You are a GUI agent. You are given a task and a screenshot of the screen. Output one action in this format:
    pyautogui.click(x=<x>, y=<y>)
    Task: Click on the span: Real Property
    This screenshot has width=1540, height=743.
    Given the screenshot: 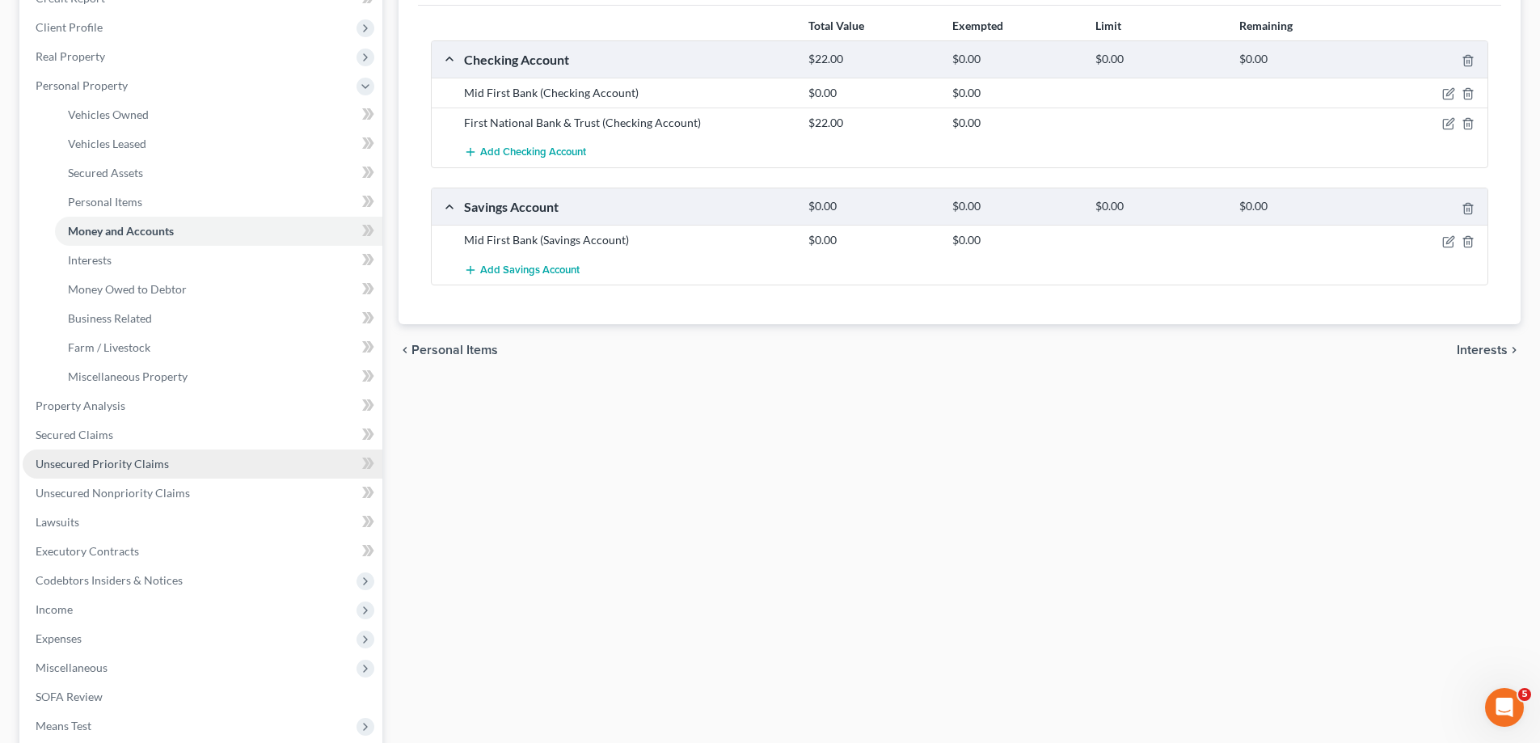 What is the action you would take?
    pyautogui.click(x=70, y=56)
    